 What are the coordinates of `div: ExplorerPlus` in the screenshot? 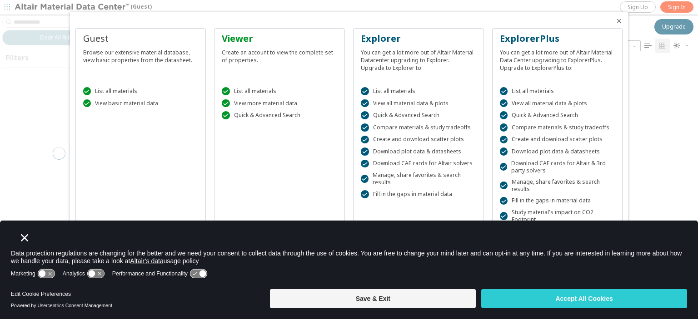 It's located at (557, 39).